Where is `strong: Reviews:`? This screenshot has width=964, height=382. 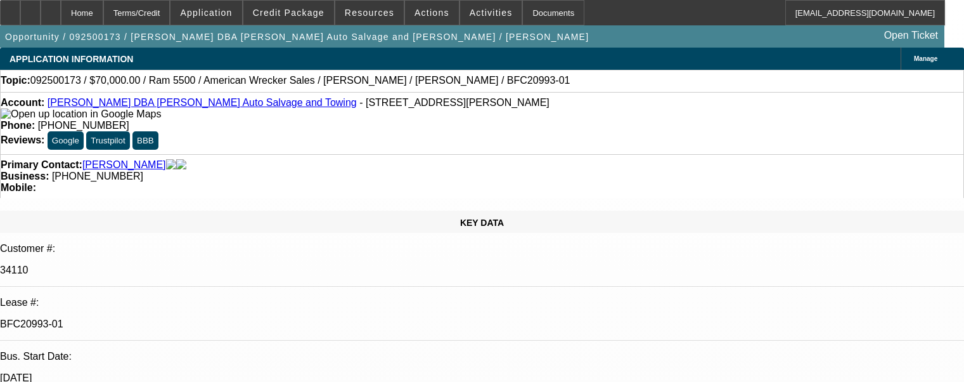 strong: Reviews: is located at coordinates (22, 139).